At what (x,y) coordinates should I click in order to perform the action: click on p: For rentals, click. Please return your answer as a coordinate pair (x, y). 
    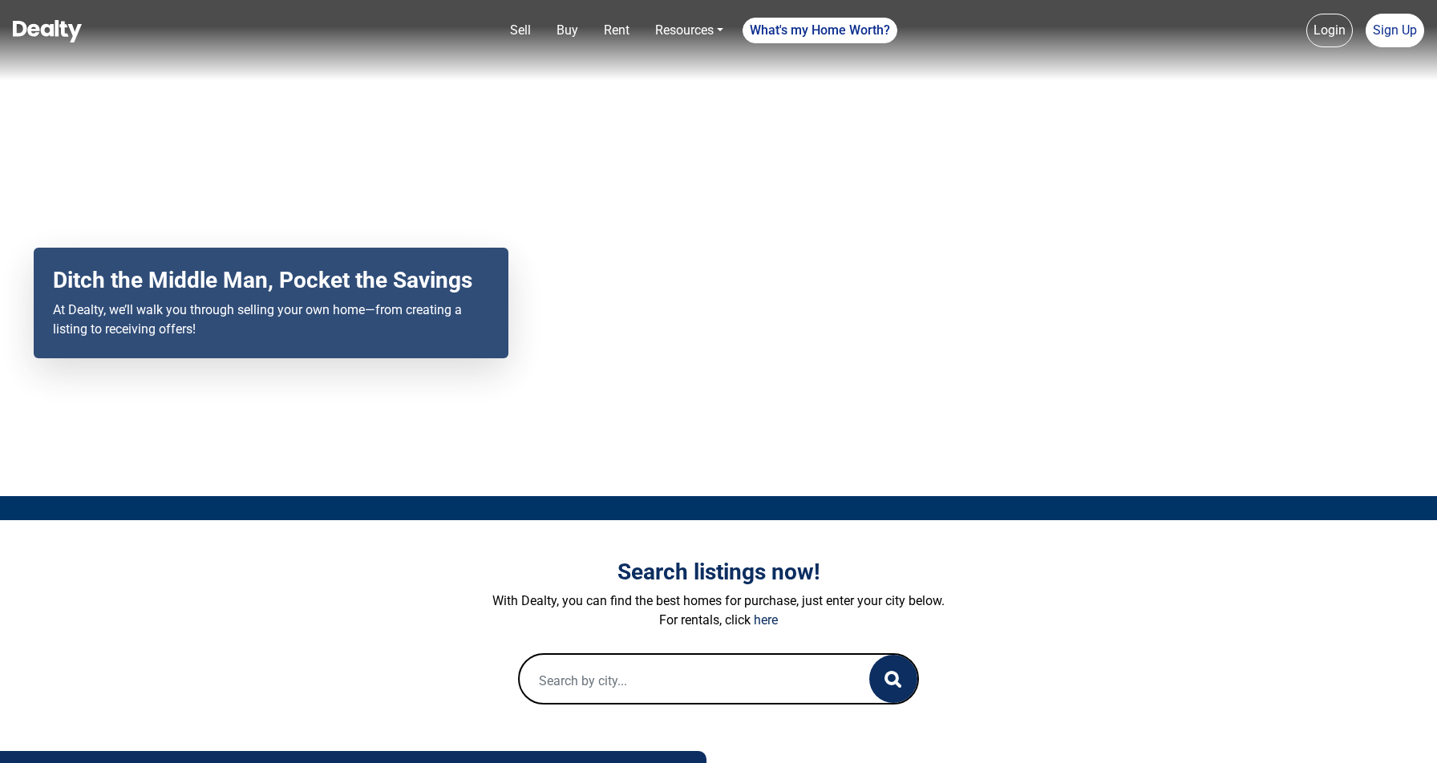
    Looking at the image, I should click on (718, 621).